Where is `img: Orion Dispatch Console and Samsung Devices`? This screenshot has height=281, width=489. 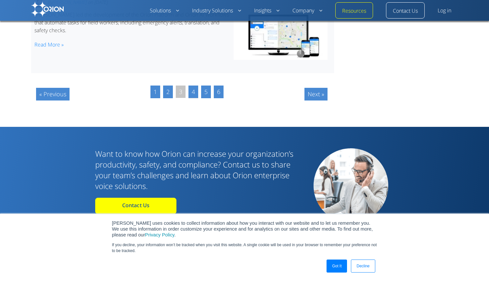 img: Orion Dispatch Console and Samsung Devices is located at coordinates (282, 35).